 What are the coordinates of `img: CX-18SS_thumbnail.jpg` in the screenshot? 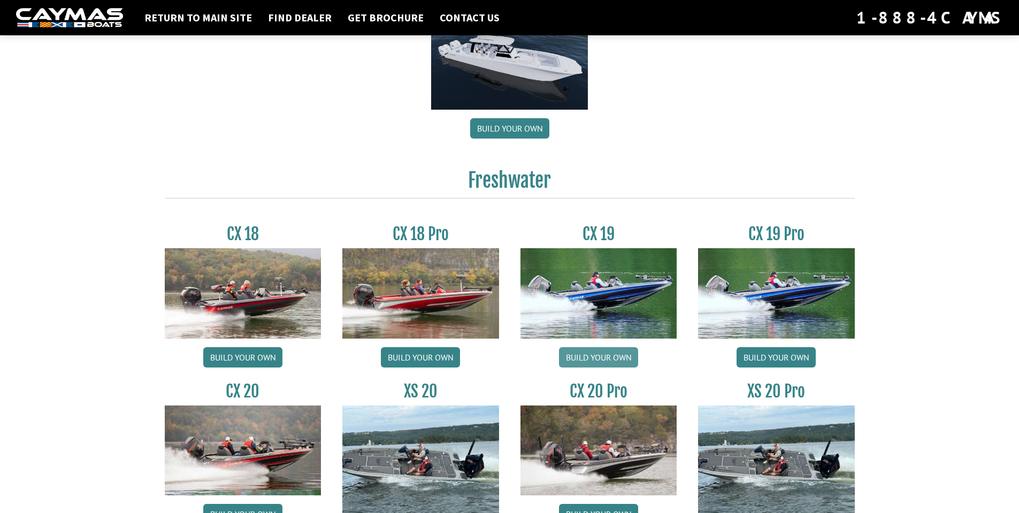 It's located at (420, 293).